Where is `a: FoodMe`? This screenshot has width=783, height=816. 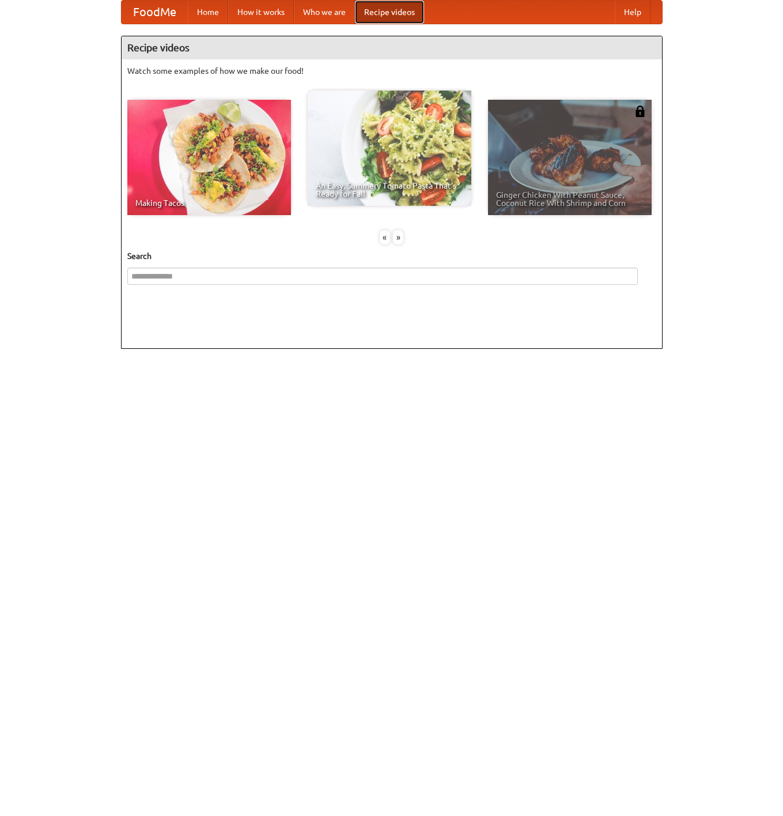 a: FoodMe is located at coordinates (154, 12).